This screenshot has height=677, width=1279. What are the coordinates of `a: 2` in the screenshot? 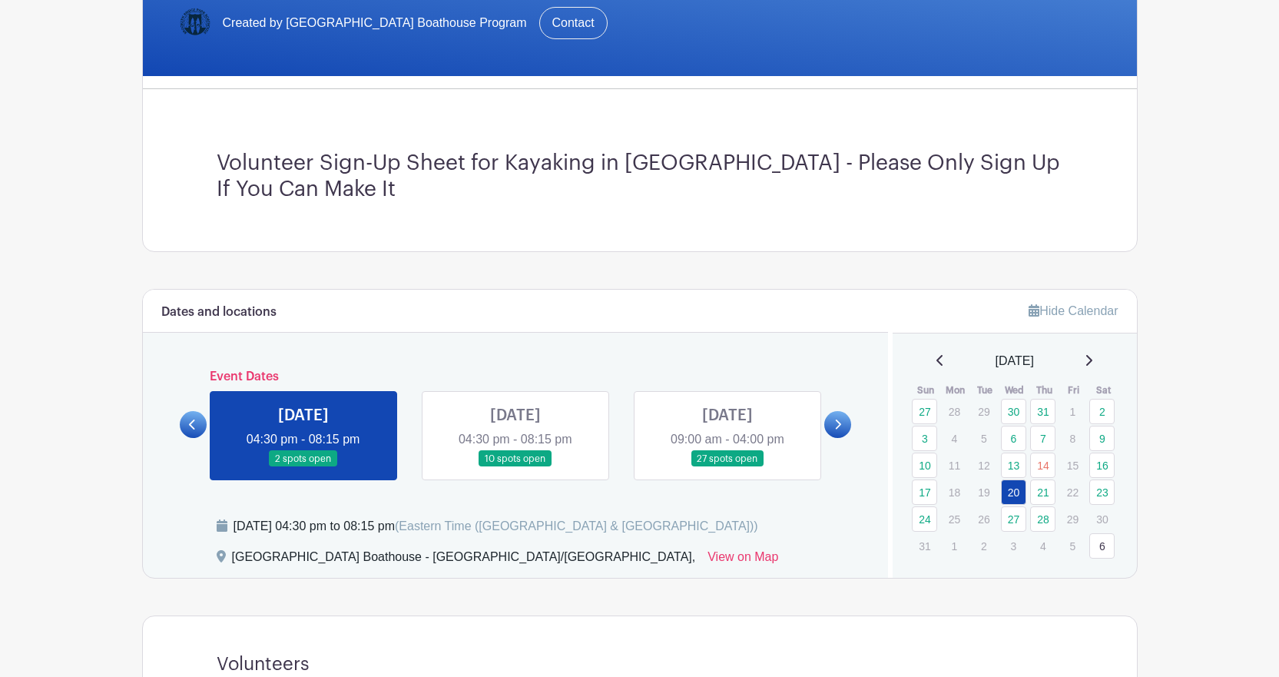 It's located at (1102, 411).